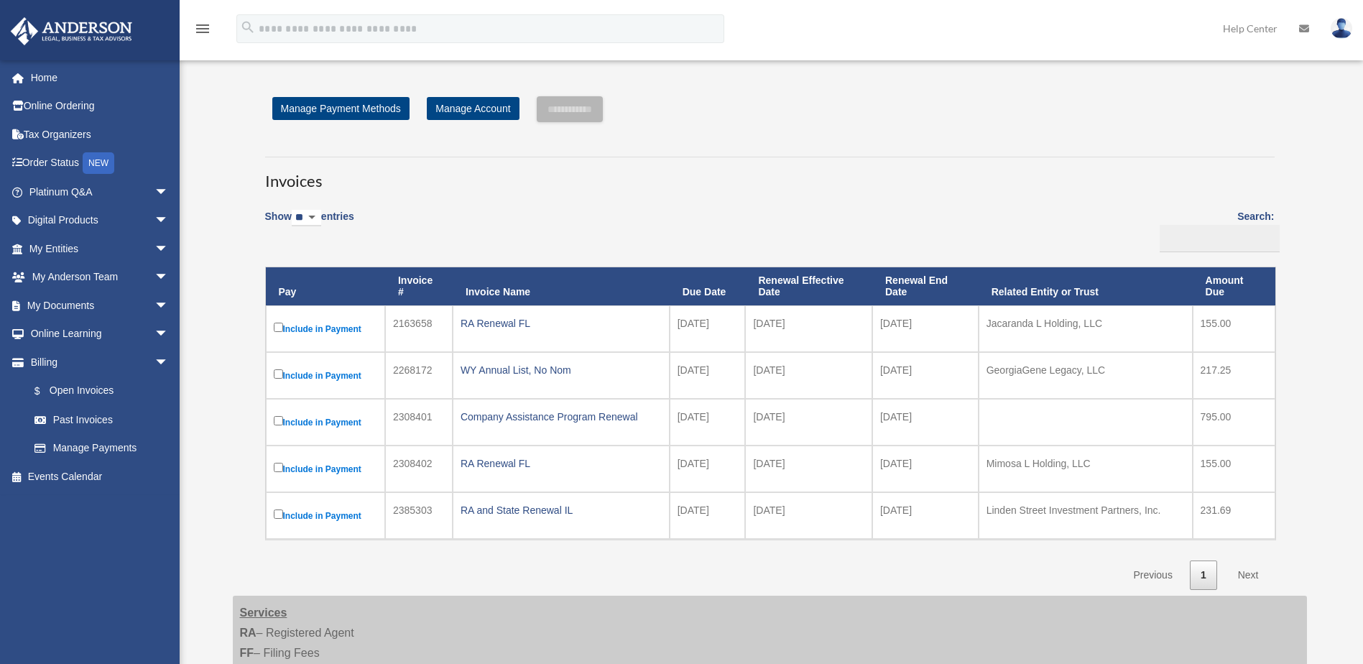 This screenshot has height=664, width=1363. What do you see at coordinates (100, 277) in the screenshot?
I see `a: My Anderson Teamarrow_drop_down` at bounding box center [100, 277].